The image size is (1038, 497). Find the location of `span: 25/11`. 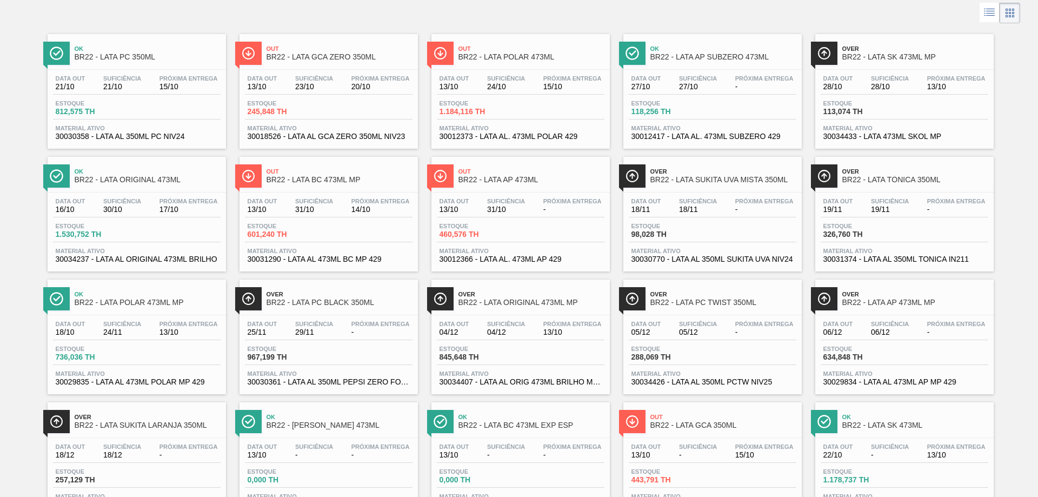

span: 25/11 is located at coordinates (262, 332).